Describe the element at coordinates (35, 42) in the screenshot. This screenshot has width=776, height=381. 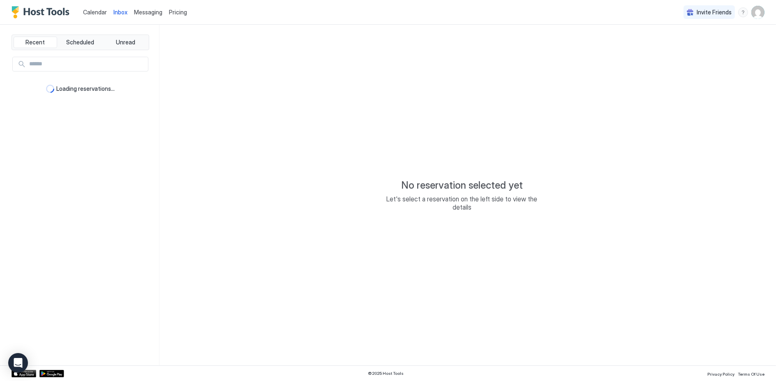
I see `span: Recent` at that location.